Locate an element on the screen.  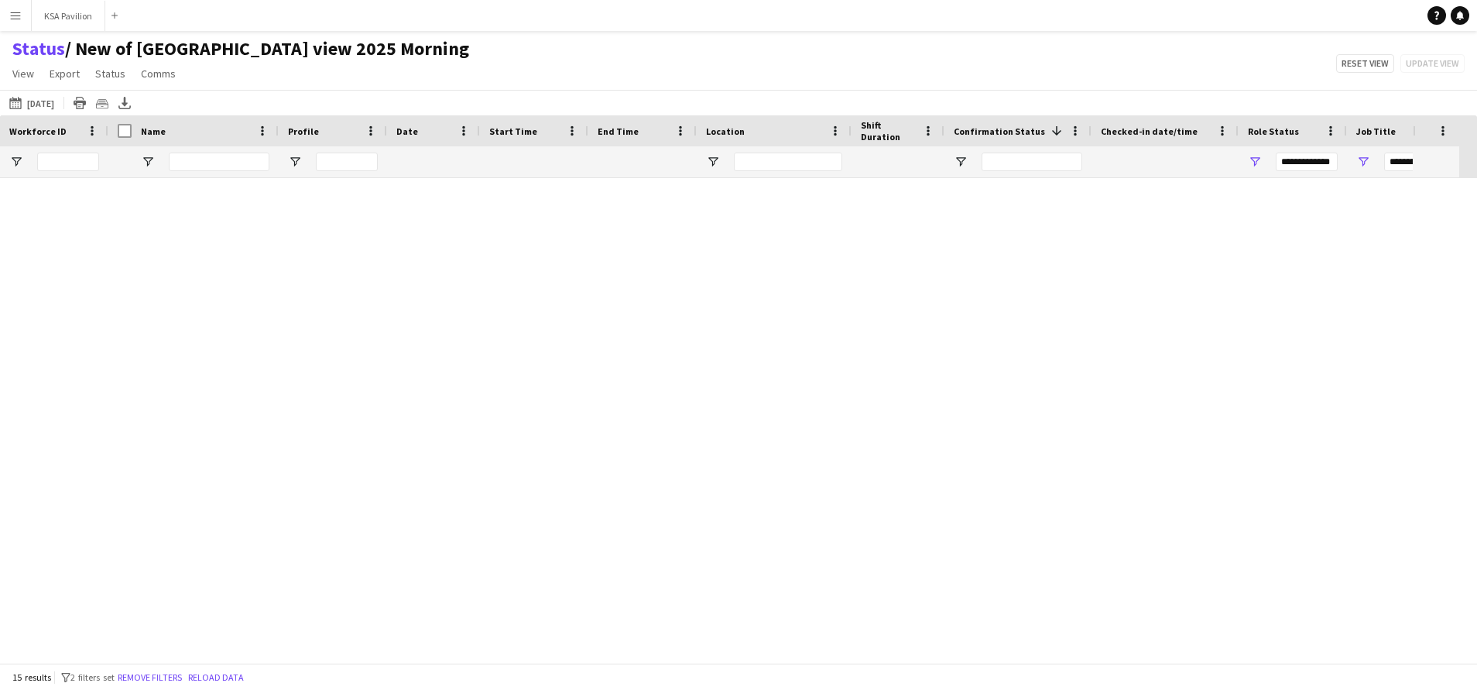
app-action-btn: Print is located at coordinates (80, 103).